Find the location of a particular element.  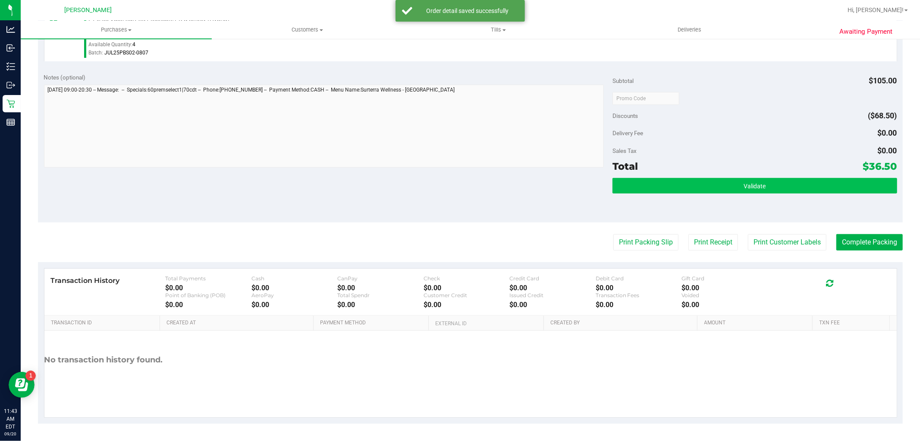

span: Notes (optional) is located at coordinates (65, 77).